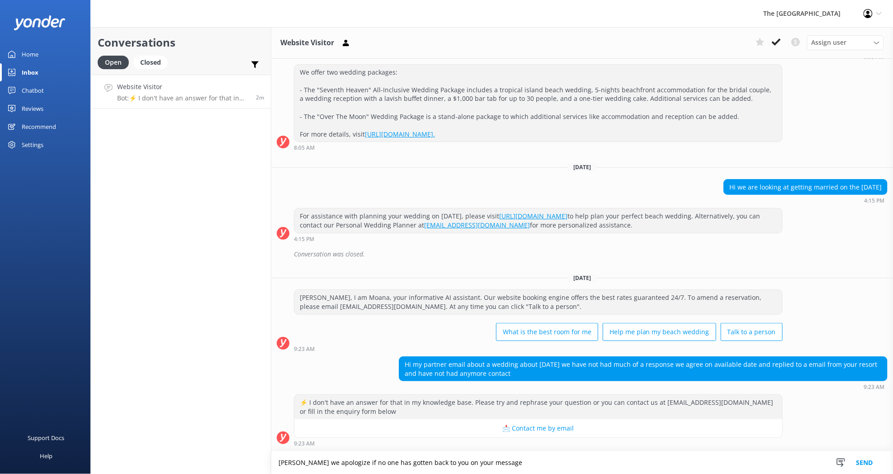  I want to click on div: Support Docs, so click(46, 438).